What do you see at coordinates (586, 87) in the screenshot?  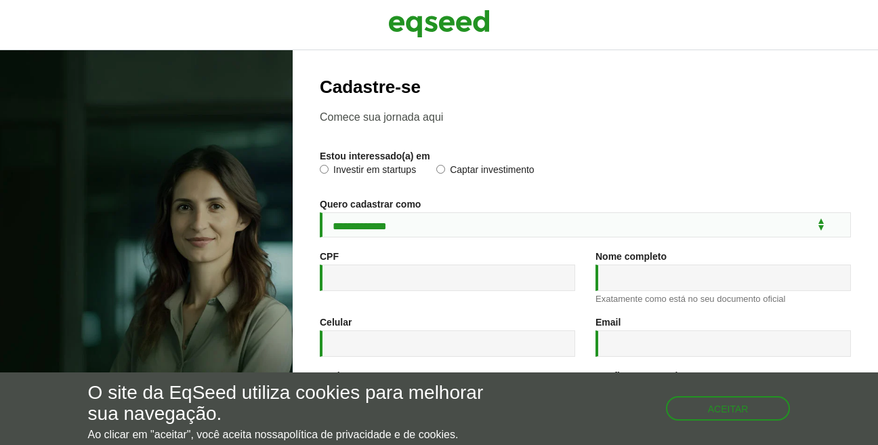 I see `h2: Cadastre-se` at bounding box center [586, 87].